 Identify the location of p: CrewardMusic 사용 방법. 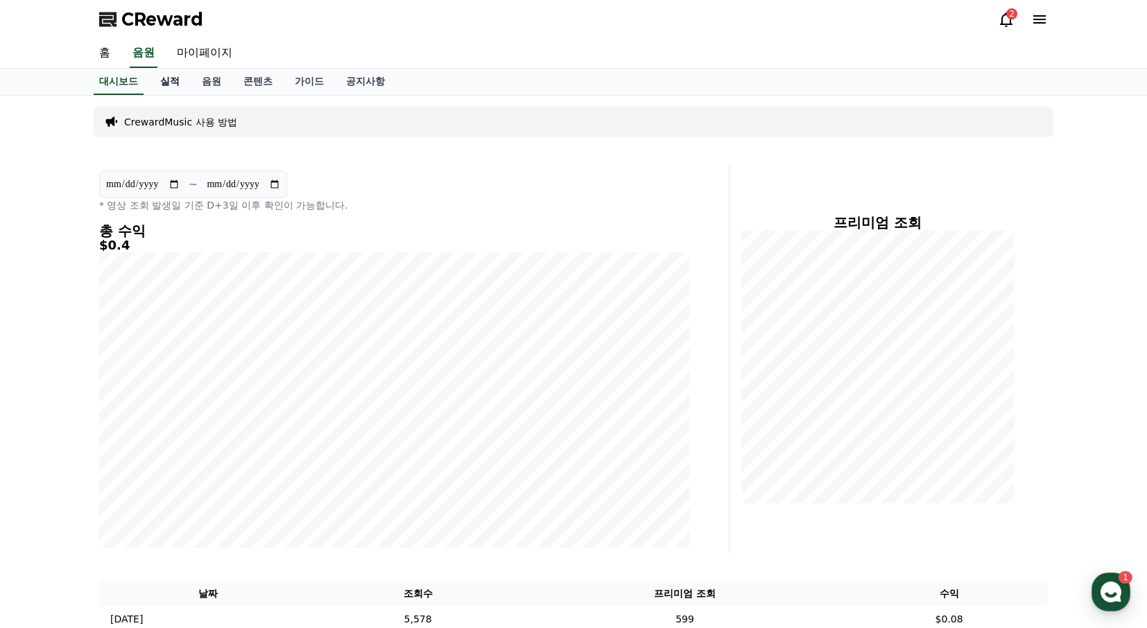
(180, 122).